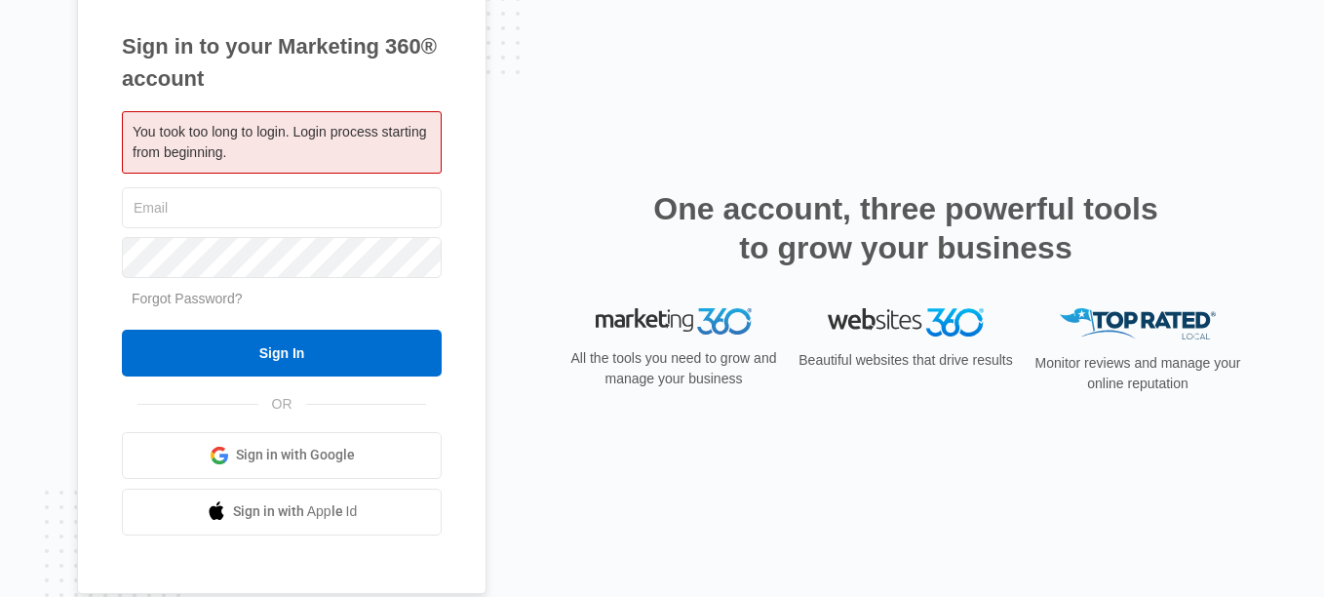  What do you see at coordinates (295, 454) in the screenshot?
I see `span: Sign in with Google` at bounding box center [295, 454].